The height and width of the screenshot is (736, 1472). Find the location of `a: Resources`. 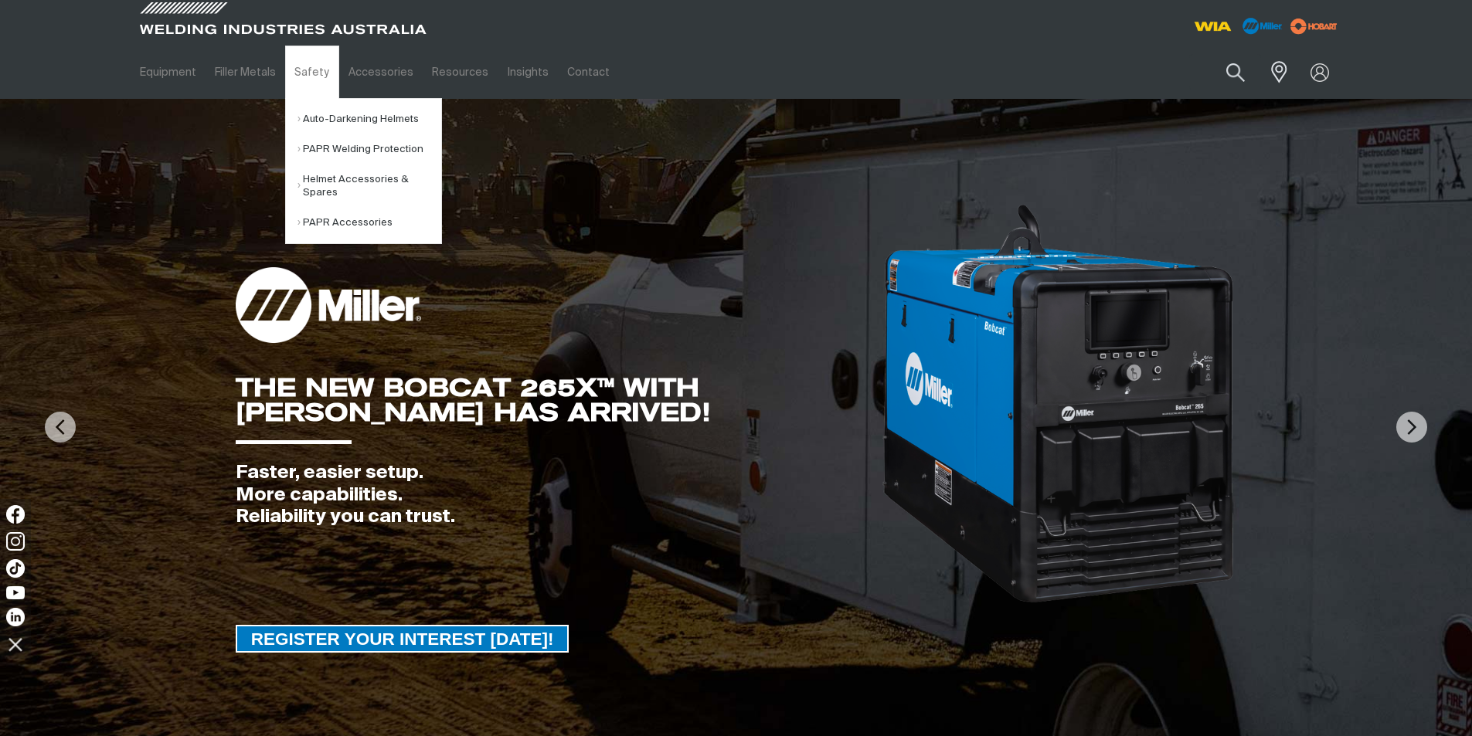

a: Resources is located at coordinates (460, 72).